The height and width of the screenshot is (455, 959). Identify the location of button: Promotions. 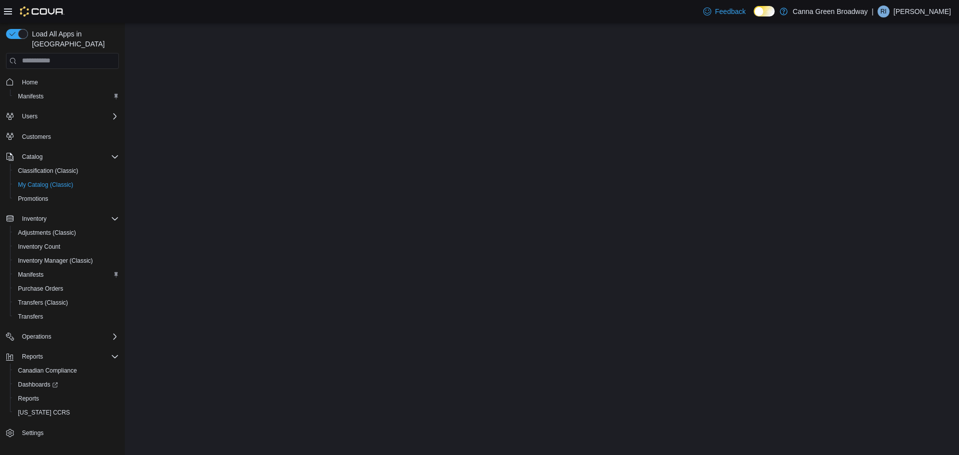
(66, 199).